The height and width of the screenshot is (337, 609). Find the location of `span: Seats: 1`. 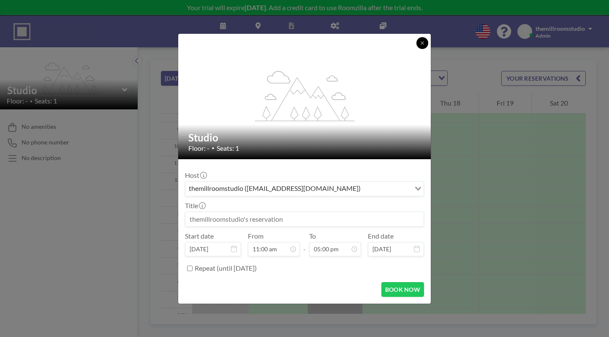

span: Seats: 1 is located at coordinates (228, 148).